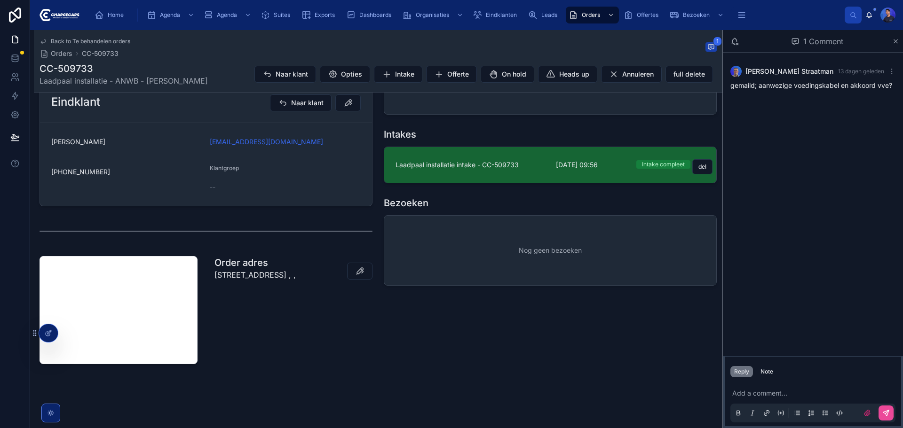  I want to click on span: Leads, so click(549, 15).